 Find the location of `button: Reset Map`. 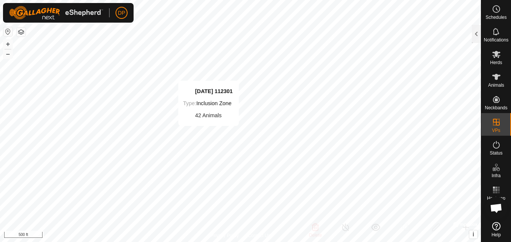

button: Reset Map is located at coordinates (8, 32).